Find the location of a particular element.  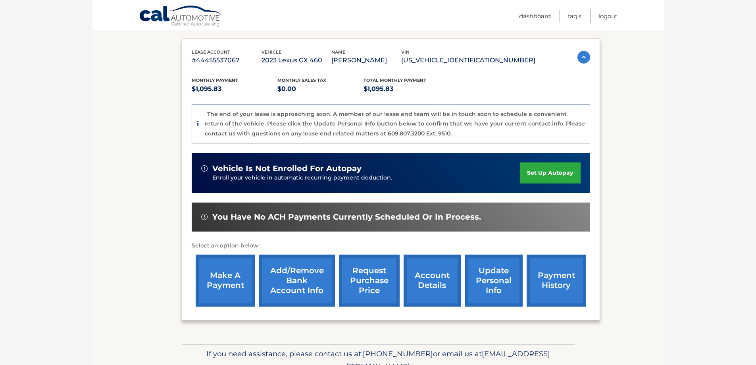

p: Enroll your vehicle in automatic recurring payment deduction. is located at coordinates (366, 178).